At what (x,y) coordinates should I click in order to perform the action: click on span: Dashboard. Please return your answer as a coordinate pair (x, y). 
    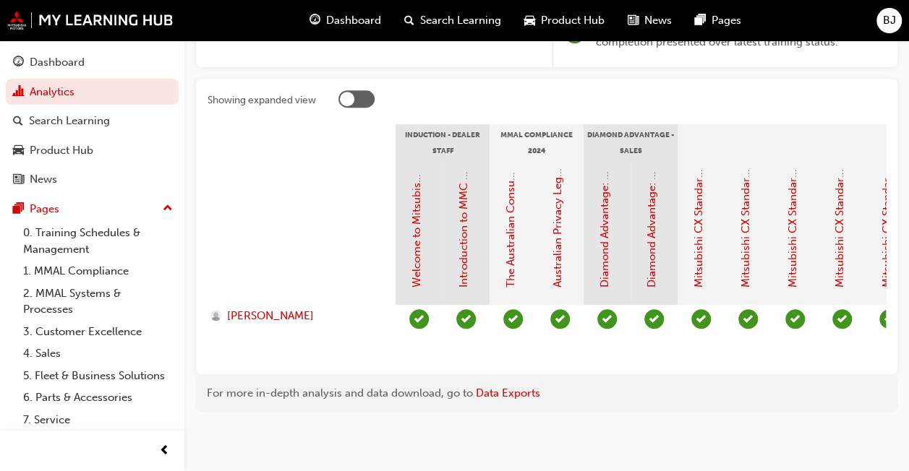
    Looking at the image, I should click on (354, 20).